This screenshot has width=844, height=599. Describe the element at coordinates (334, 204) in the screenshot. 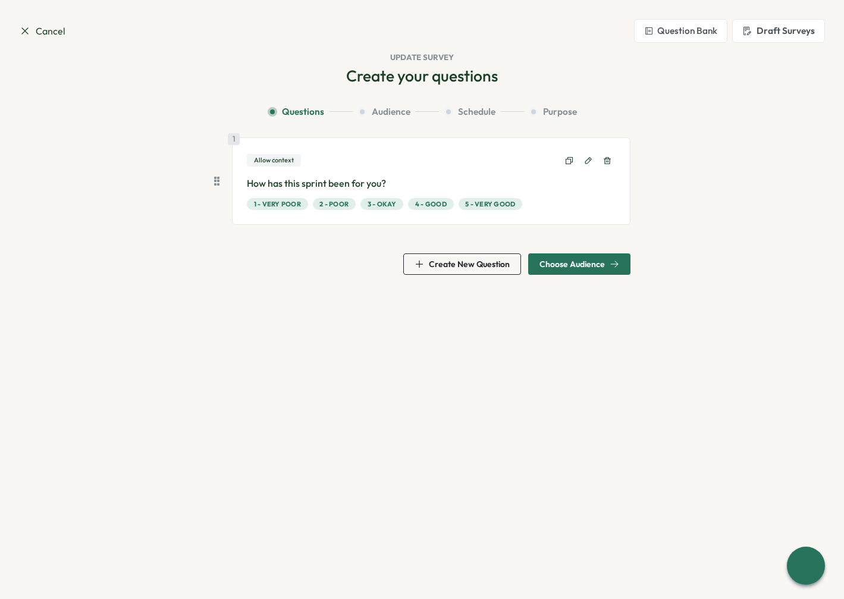

I see `span: 2 - Poor` at that location.